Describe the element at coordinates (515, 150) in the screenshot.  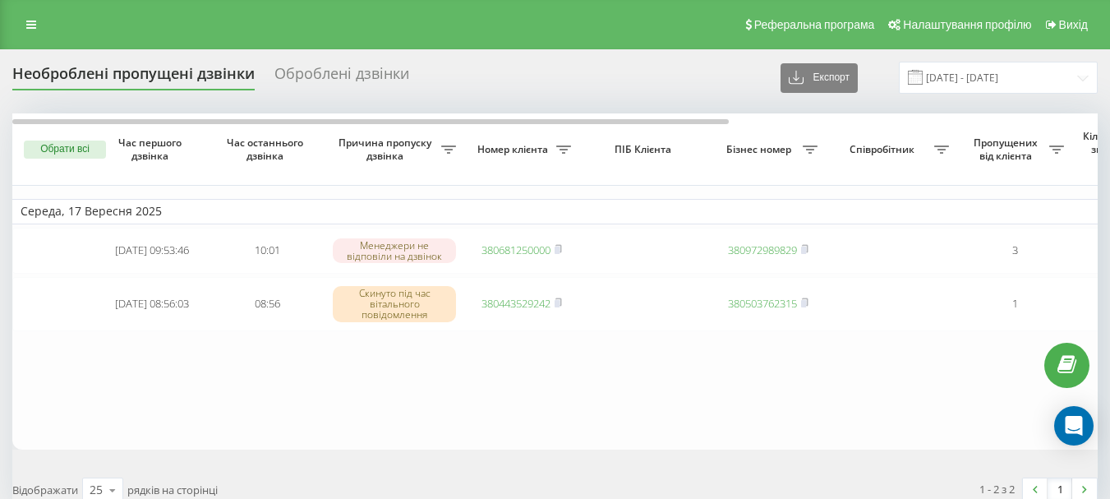
I see `span: Номер клієнта` at that location.